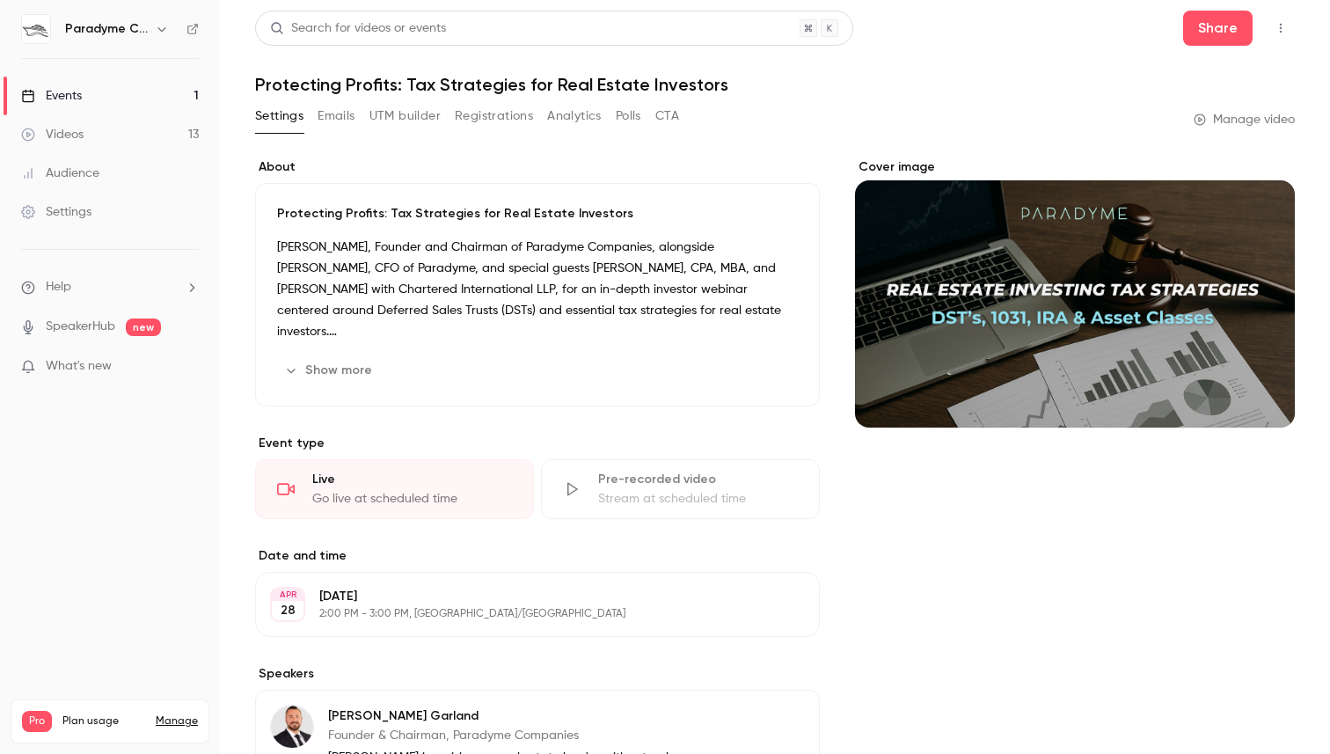  What do you see at coordinates (56, 212) in the screenshot?
I see `div: Settings` at bounding box center [56, 212].